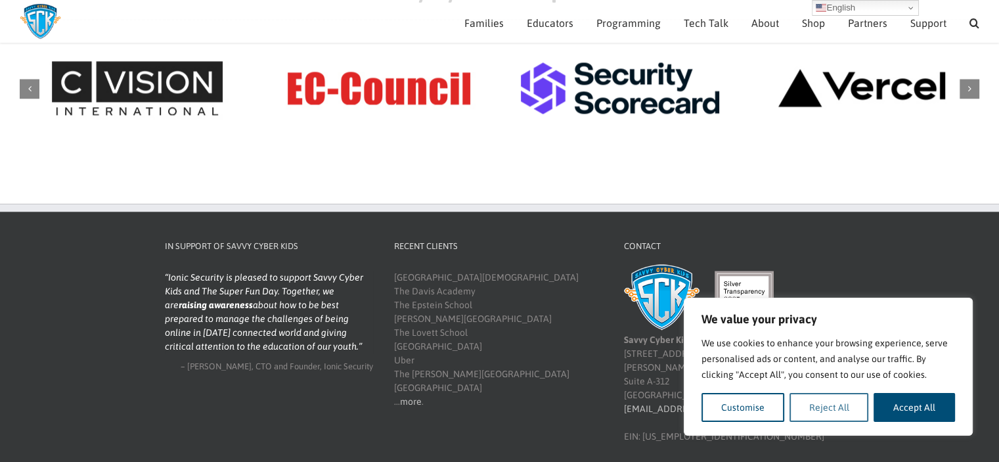  I want to click on span: Shop, so click(813, 23).